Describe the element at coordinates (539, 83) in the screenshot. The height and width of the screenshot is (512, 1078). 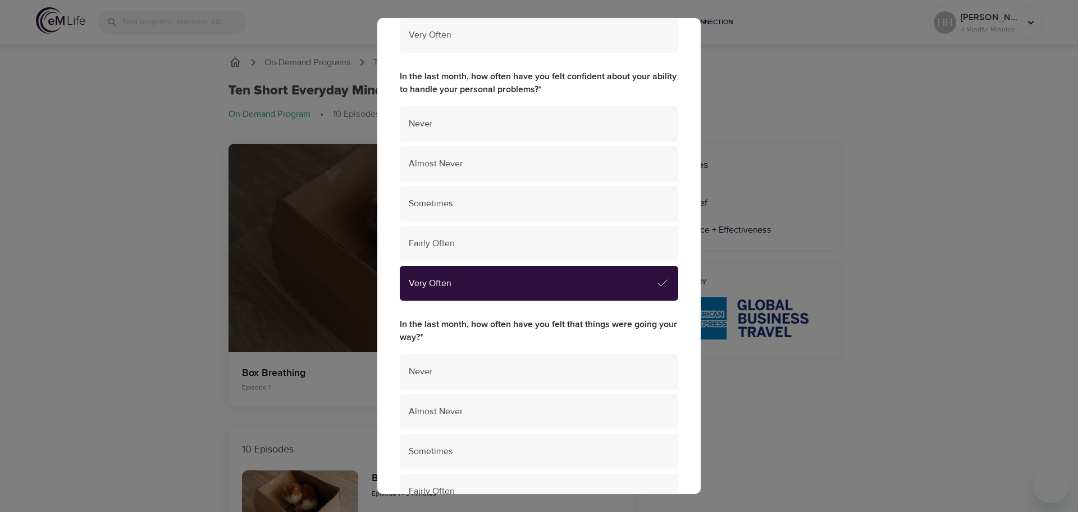
I see `label: In the last month, how often have you felt confident about your ability to handle your personal p...` at that location.